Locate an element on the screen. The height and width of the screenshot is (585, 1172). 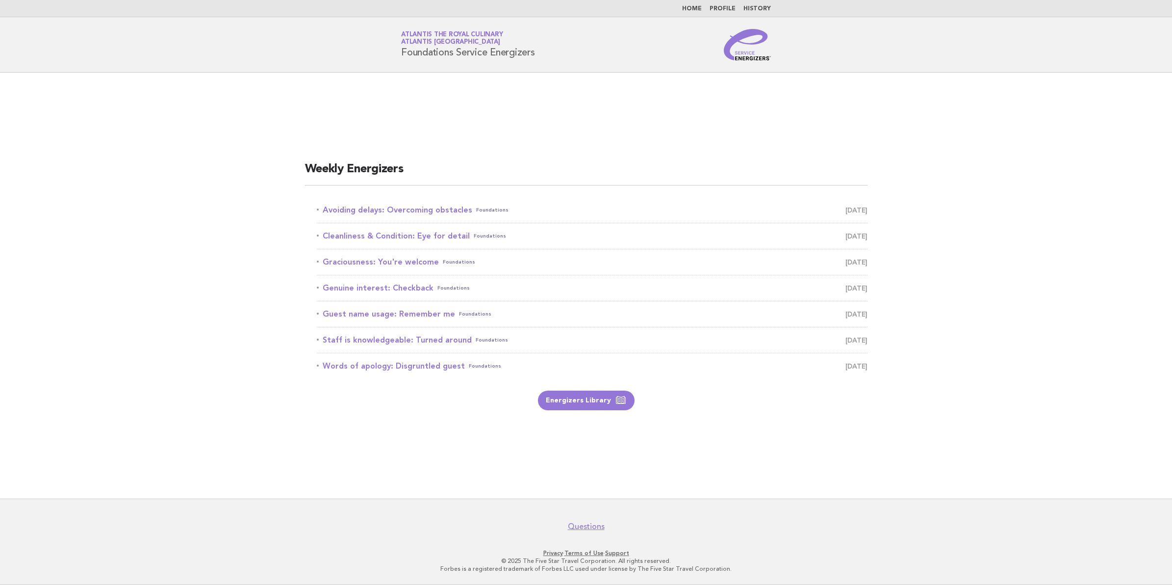
a: Home is located at coordinates (692, 9).